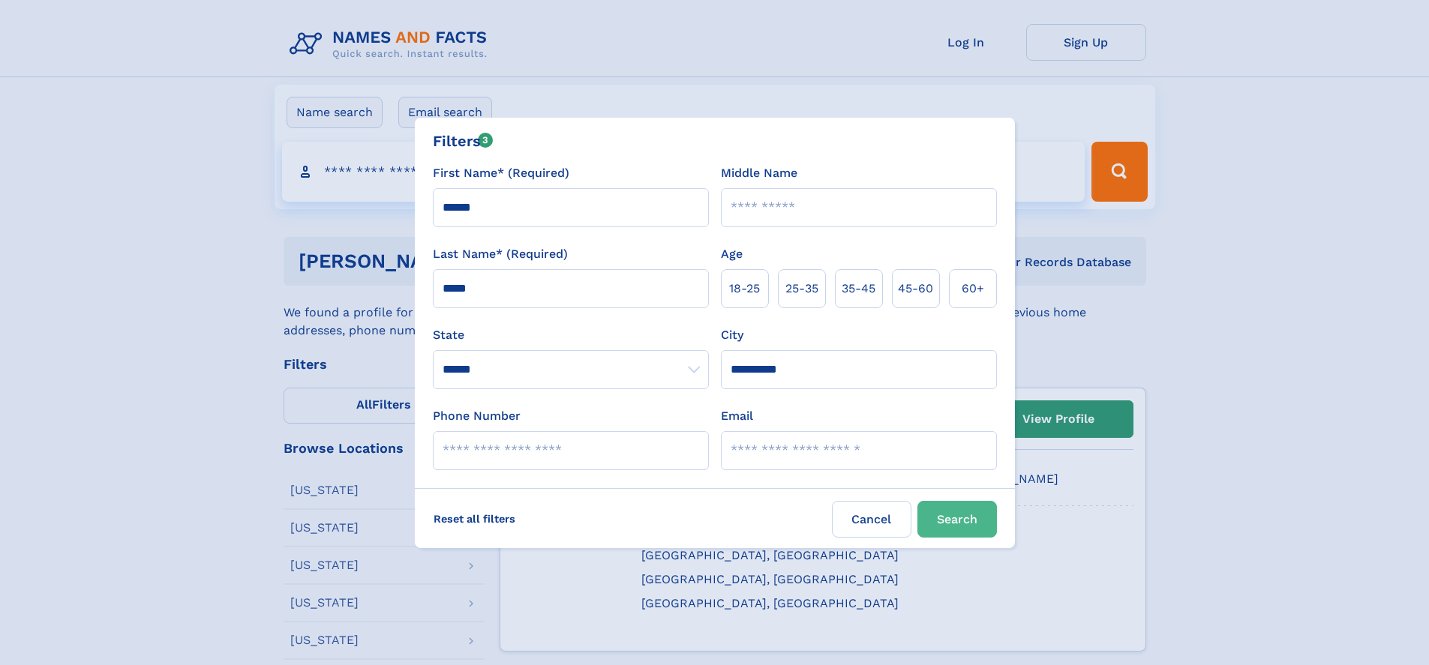 Image resolution: width=1429 pixels, height=665 pixels. Describe the element at coordinates (571, 335) in the screenshot. I see `label: State` at that location.